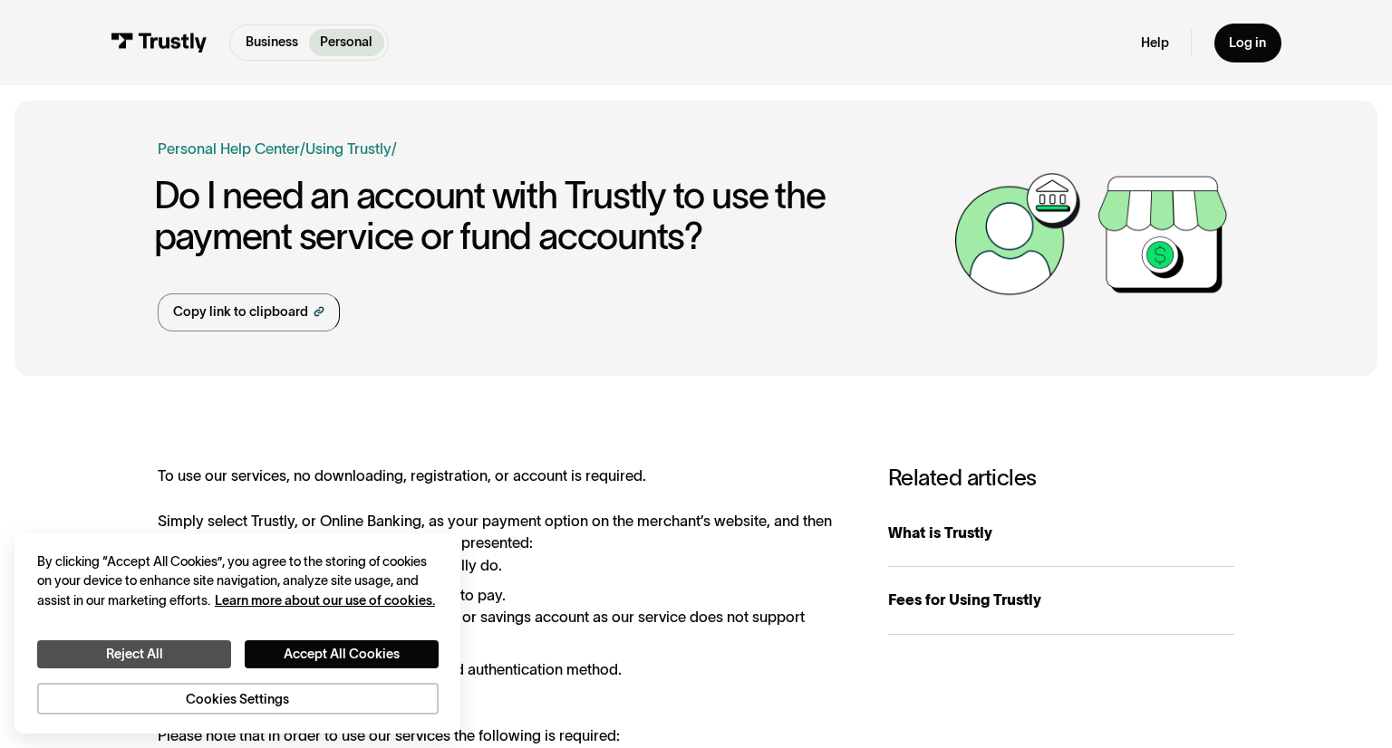 The image size is (1392, 748). What do you see at coordinates (237, 699) in the screenshot?
I see `button: Cookies Settings` at bounding box center [237, 699].